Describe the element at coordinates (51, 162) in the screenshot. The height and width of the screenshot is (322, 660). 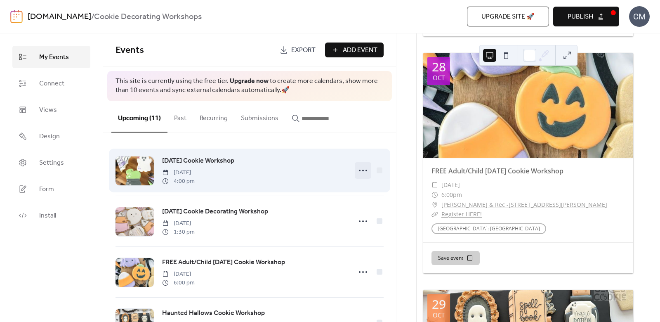
I see `a: Settings` at that location.